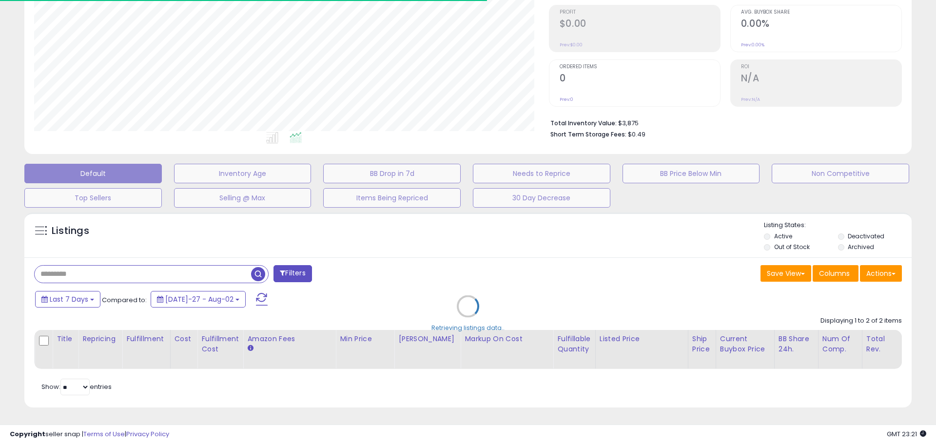 The width and height of the screenshot is (936, 444). I want to click on span: 2025-08-10 23:21 GMT, so click(906, 434).